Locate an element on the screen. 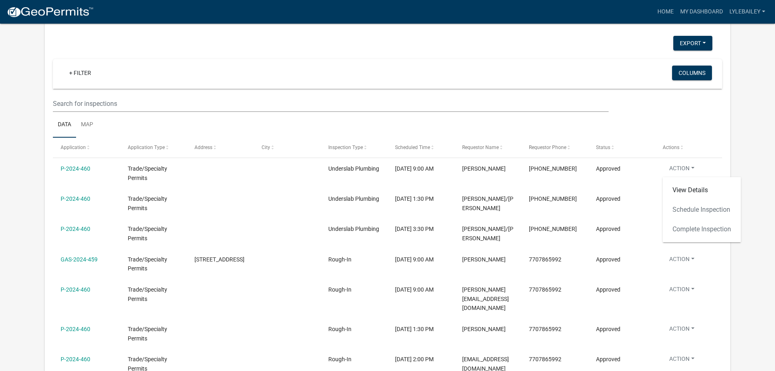  span: Status is located at coordinates (603, 147).